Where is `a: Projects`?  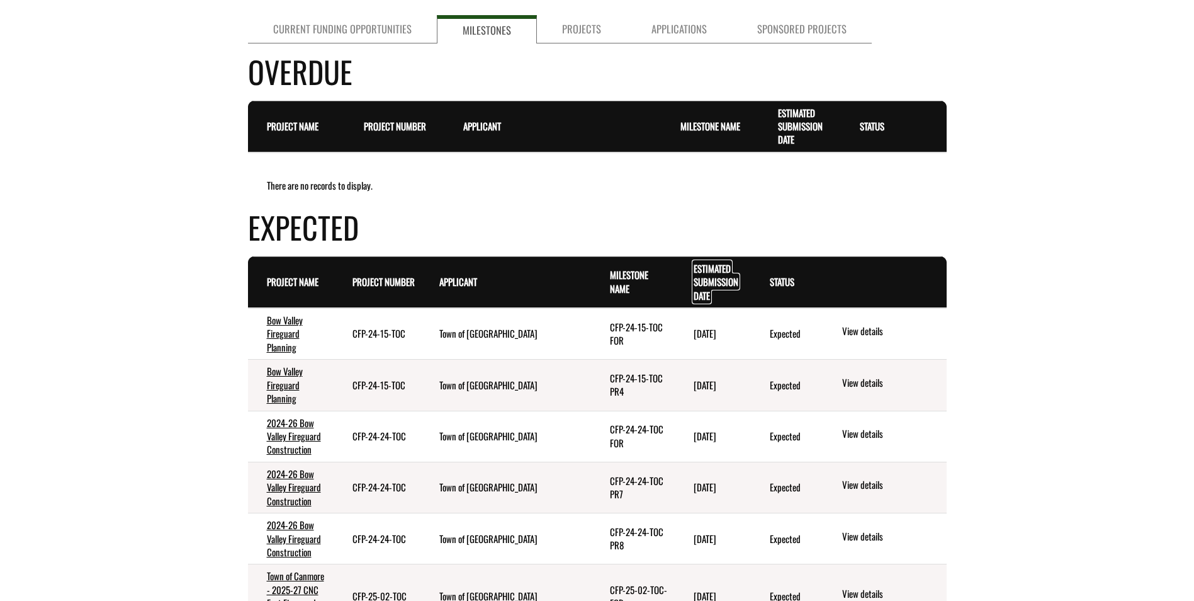
a: Projects is located at coordinates (582, 29).